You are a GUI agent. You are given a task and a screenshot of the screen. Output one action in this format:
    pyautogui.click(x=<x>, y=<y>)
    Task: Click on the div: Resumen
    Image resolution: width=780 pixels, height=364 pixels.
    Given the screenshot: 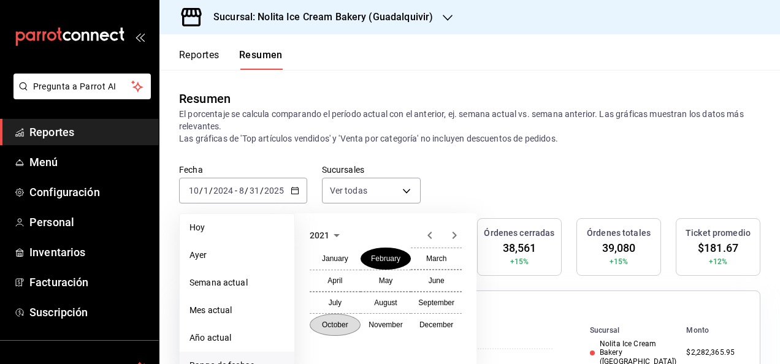 What is the action you would take?
    pyautogui.click(x=205, y=99)
    